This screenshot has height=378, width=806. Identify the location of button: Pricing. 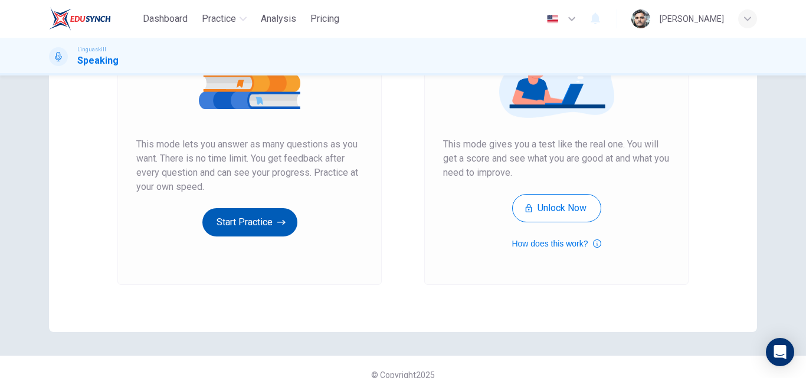
(325, 19).